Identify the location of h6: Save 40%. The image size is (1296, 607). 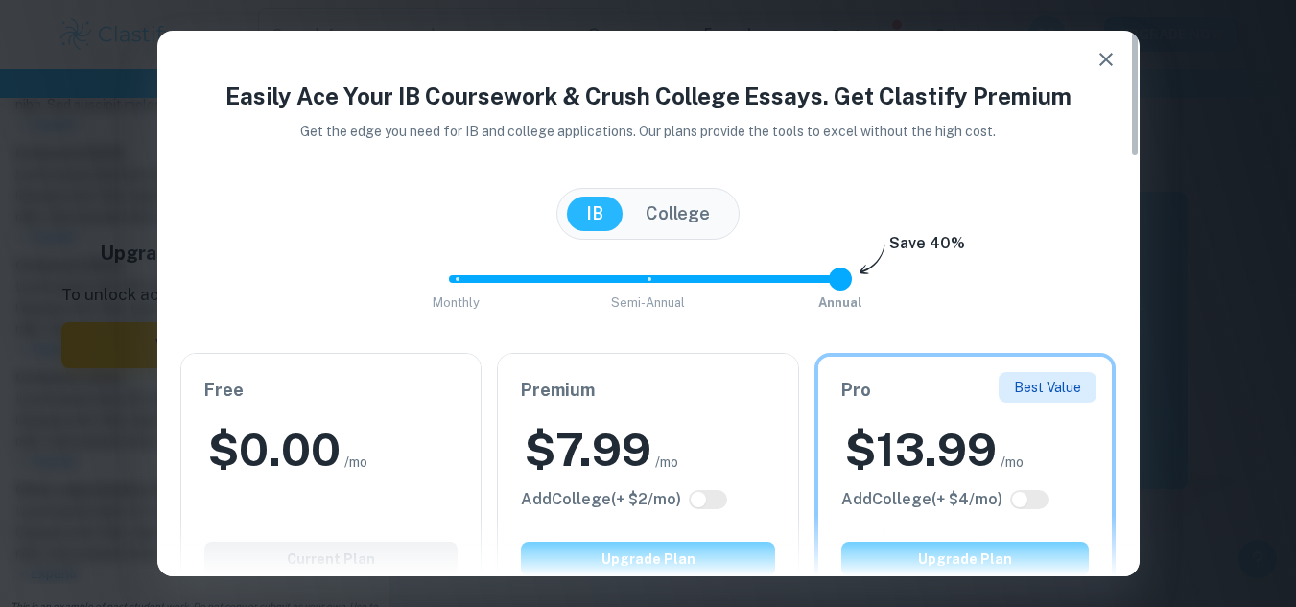
(926, 248).